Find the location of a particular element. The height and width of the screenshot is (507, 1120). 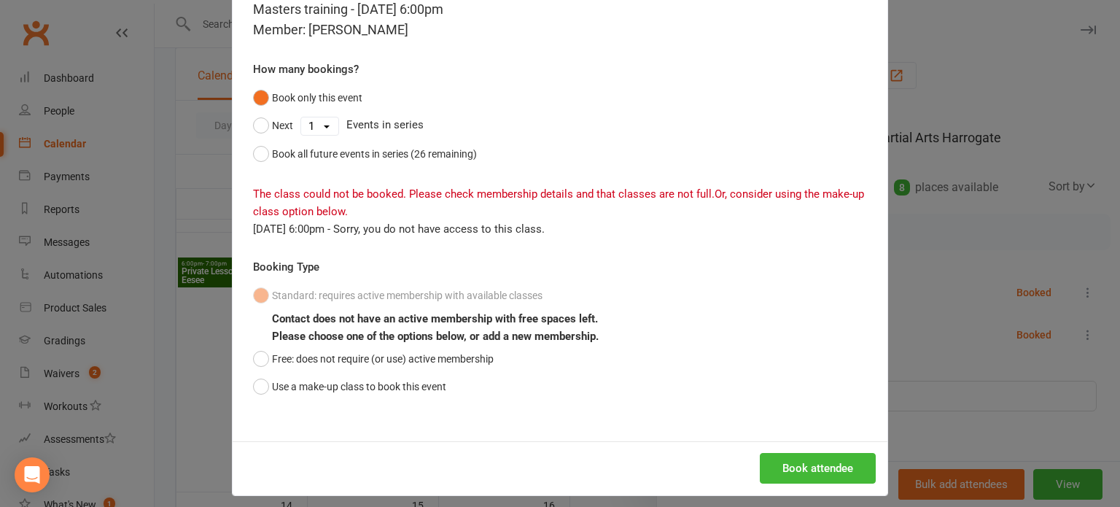

button: Next is located at coordinates (273, 125).